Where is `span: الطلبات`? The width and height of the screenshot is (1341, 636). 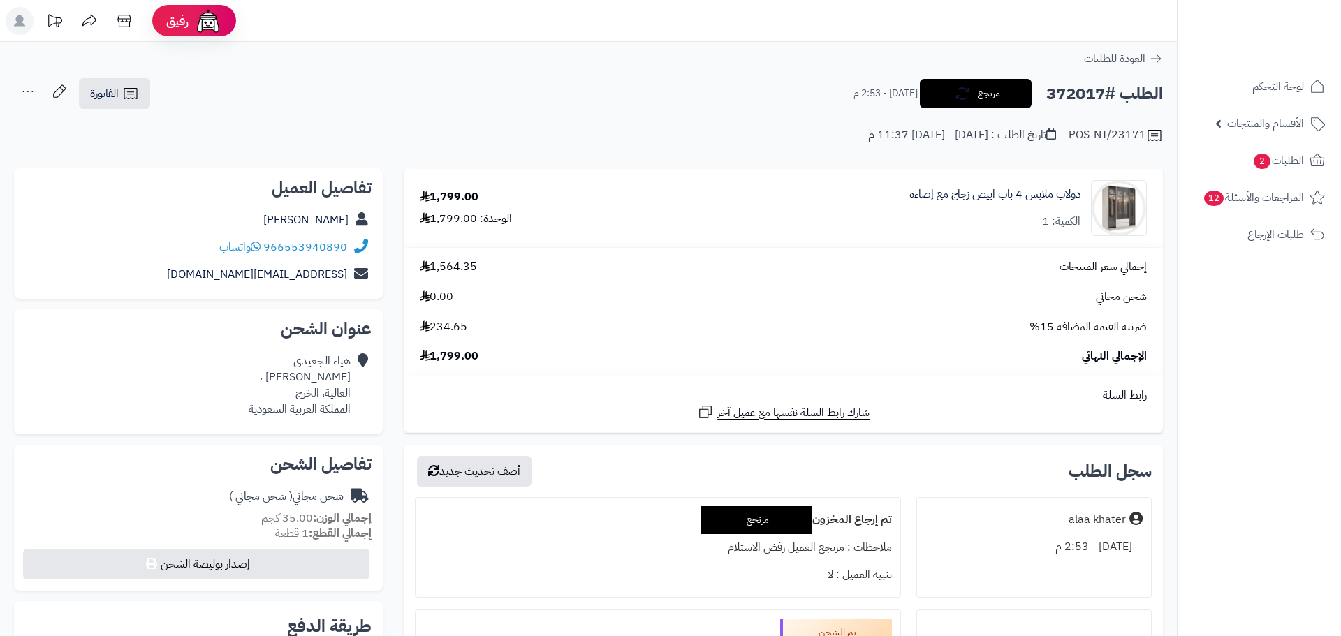
span: الطلبات is located at coordinates (1278, 161).